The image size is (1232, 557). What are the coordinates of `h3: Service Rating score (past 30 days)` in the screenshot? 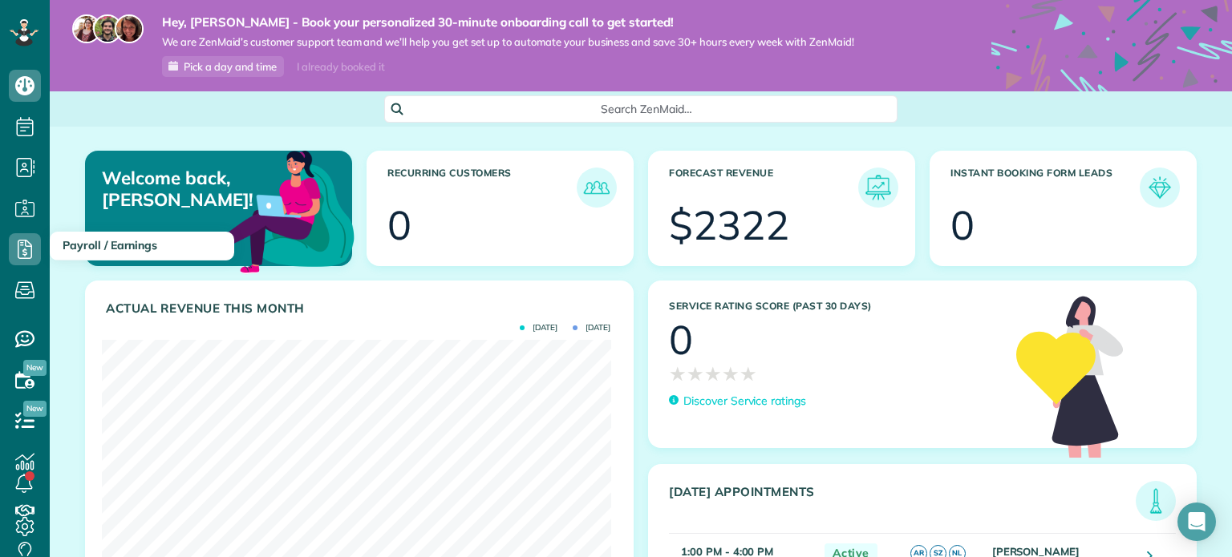 It's located at (834, 306).